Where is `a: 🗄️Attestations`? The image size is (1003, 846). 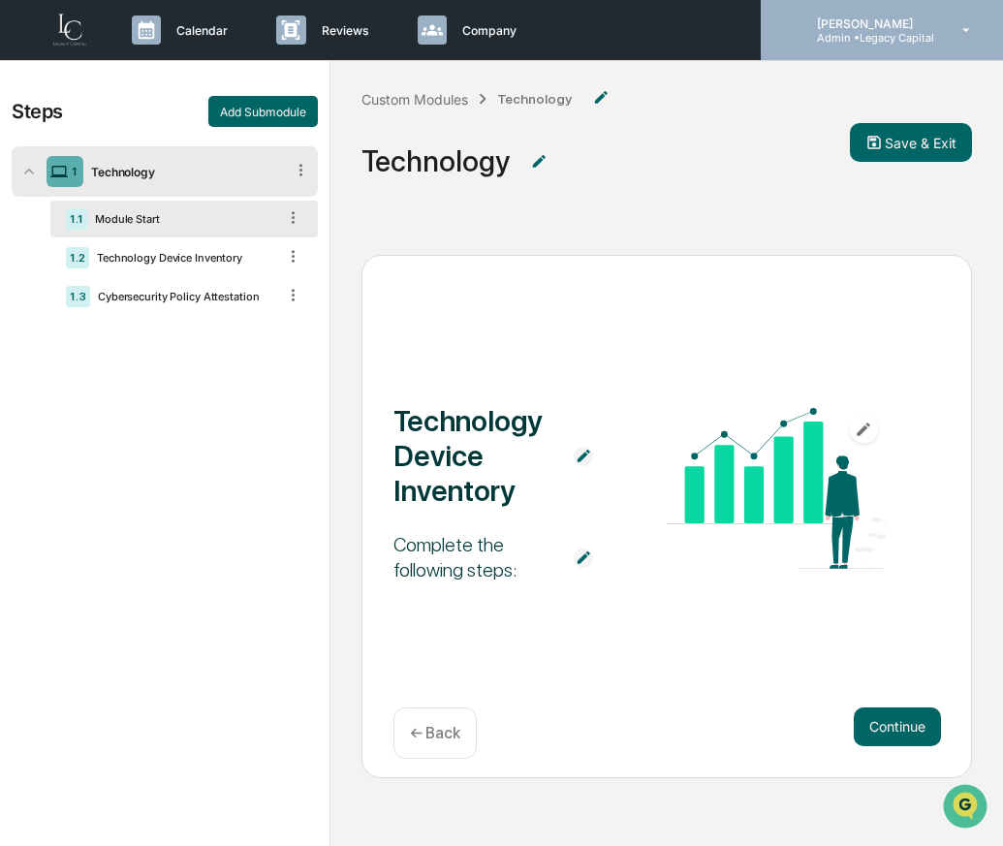 a: 🗄️Attestations is located at coordinates (190, 254).